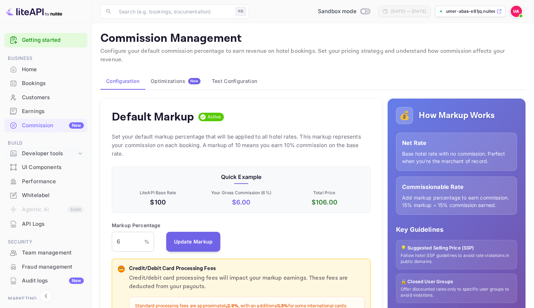  Describe the element at coordinates (46, 111) in the screenshot. I see `a: Earnings` at that location.